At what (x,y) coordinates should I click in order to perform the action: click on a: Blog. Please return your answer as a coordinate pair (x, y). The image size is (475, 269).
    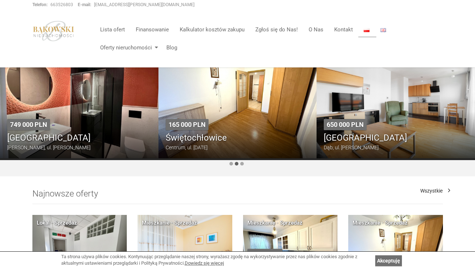
    Looking at the image, I should click on (169, 48).